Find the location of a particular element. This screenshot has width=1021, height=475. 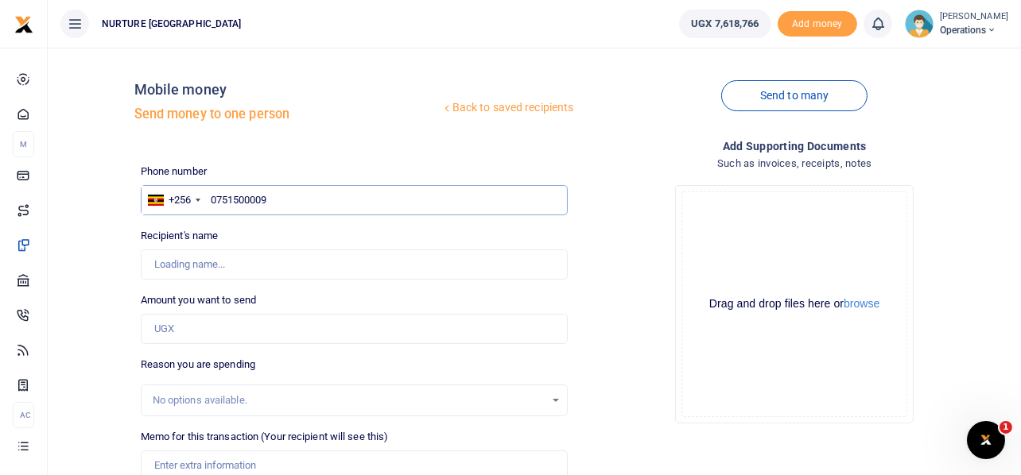

h4: Mobile money is located at coordinates (287, 90).